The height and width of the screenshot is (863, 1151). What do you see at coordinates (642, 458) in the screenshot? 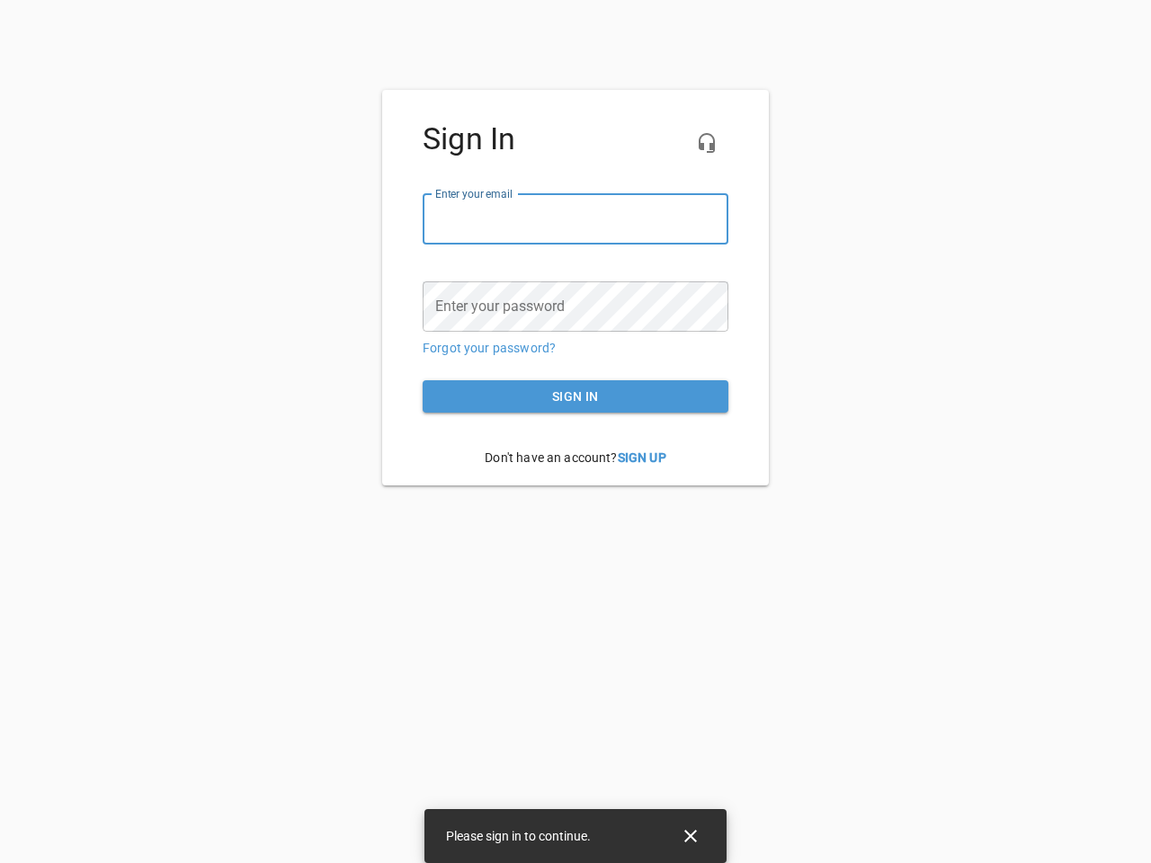
I see `a: Sign Up` at bounding box center [642, 458].